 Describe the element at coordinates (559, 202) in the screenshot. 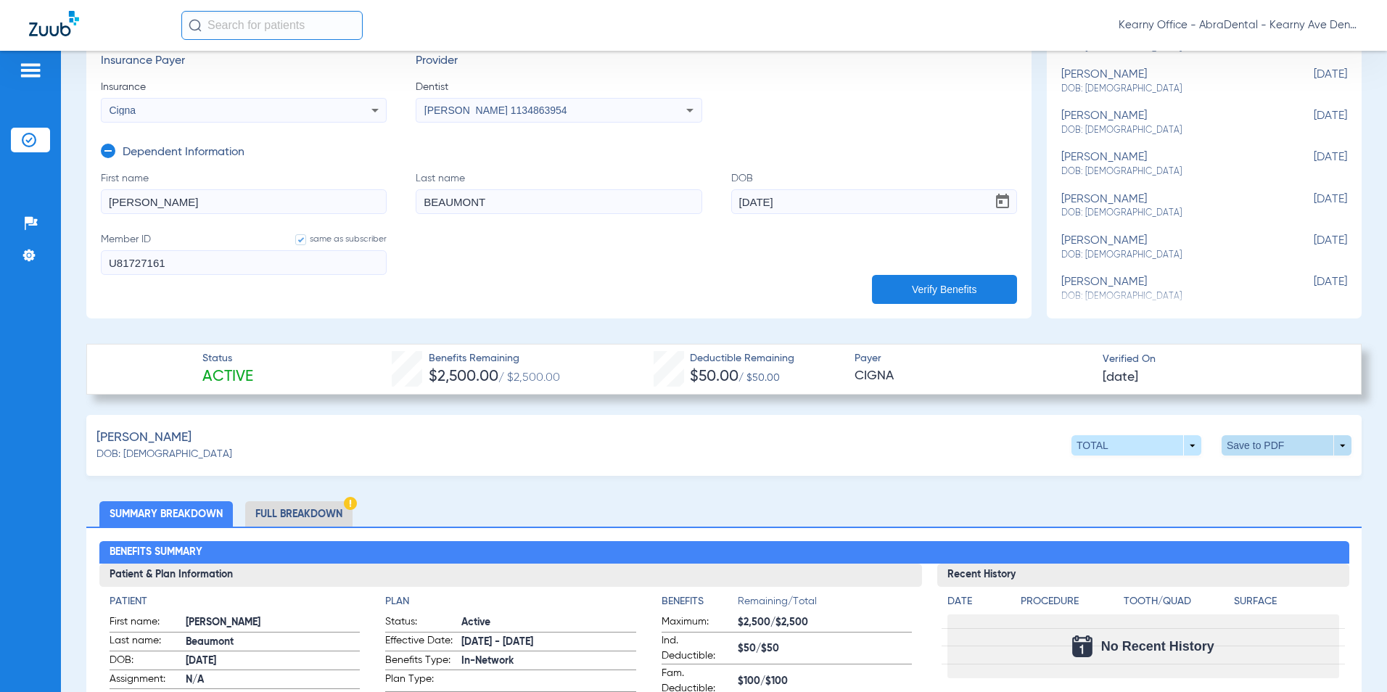

I see `input: Last name` at that location.